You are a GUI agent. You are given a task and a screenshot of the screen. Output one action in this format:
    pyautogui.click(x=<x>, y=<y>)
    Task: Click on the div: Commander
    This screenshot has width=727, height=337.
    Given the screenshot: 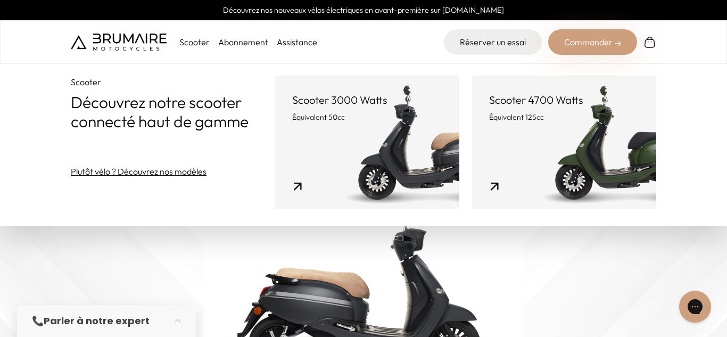 What is the action you would take?
    pyautogui.click(x=593, y=42)
    